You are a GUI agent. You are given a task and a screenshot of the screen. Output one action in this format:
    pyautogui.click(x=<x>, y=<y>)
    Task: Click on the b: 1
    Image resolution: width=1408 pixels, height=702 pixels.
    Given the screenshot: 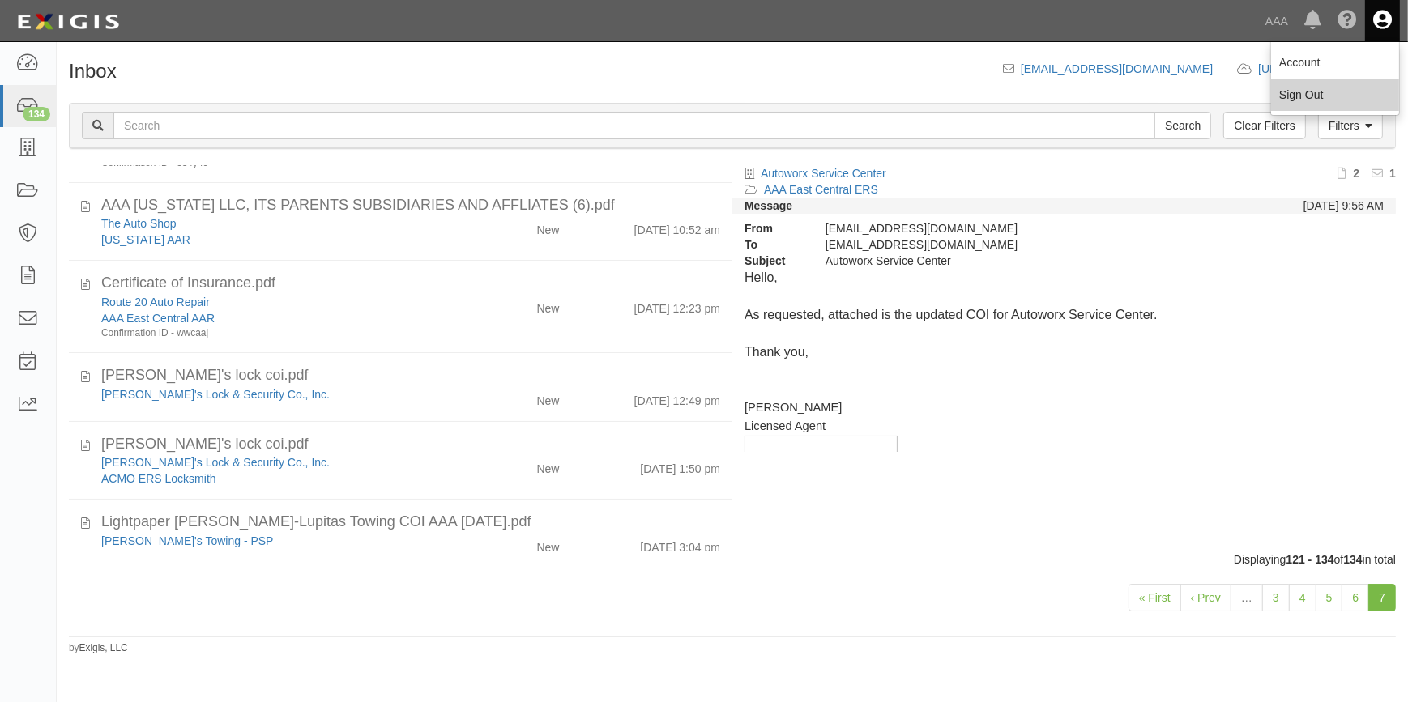 What is the action you would take?
    pyautogui.click(x=1392, y=173)
    